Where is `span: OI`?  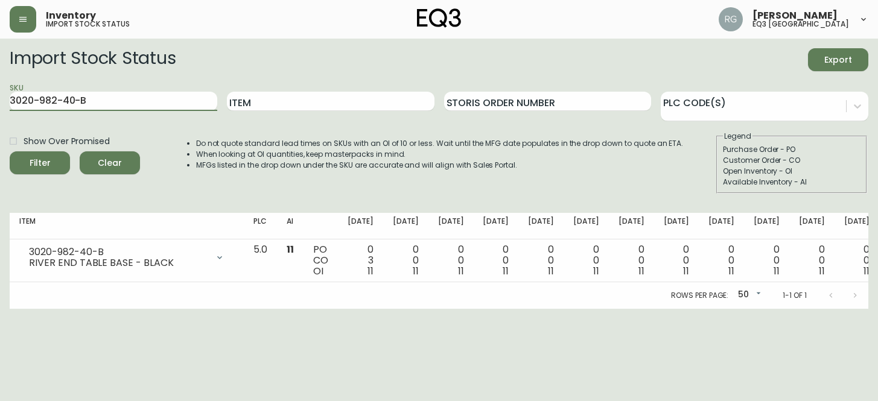 span: OI is located at coordinates (318, 271).